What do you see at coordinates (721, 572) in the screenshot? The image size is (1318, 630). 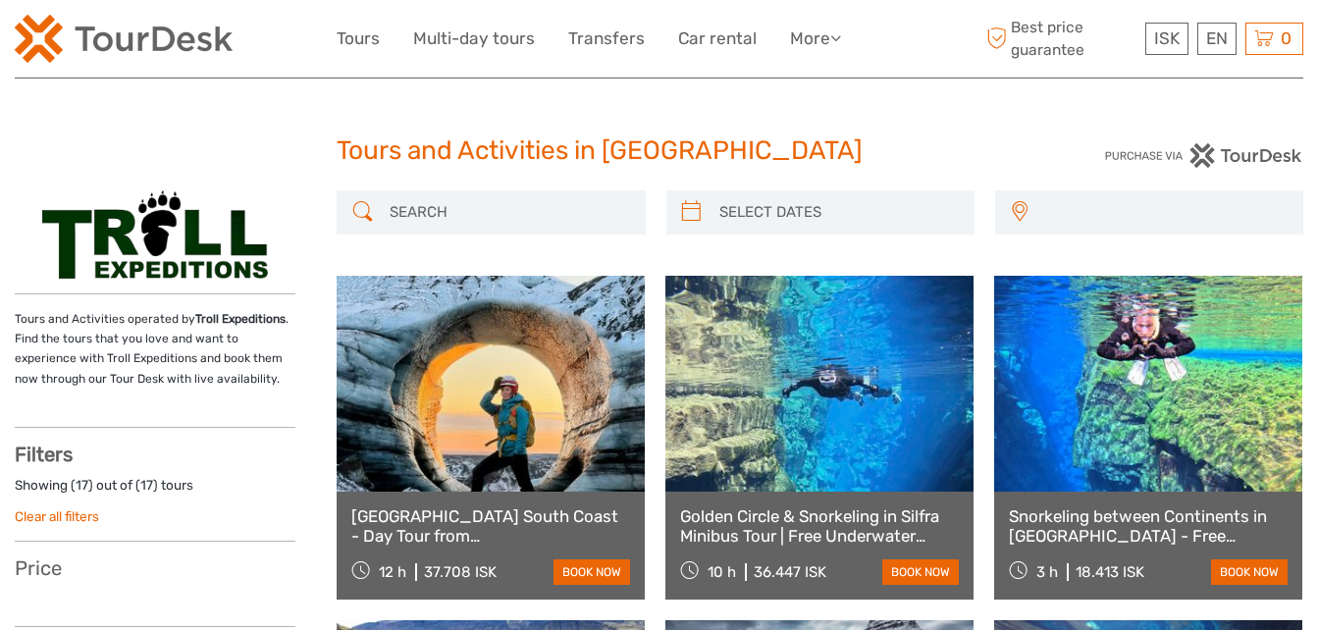 I see `span: 10 h` at bounding box center [721, 572].